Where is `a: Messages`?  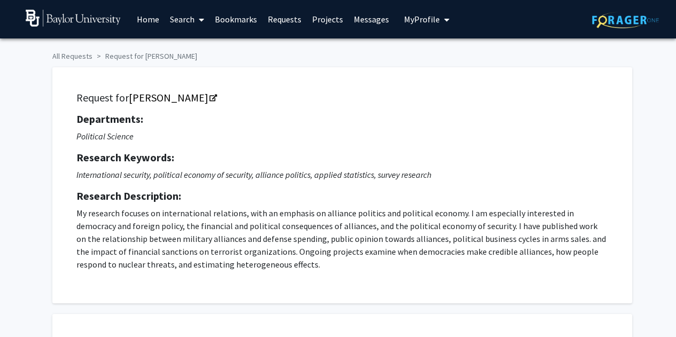 a: Messages is located at coordinates (371, 19).